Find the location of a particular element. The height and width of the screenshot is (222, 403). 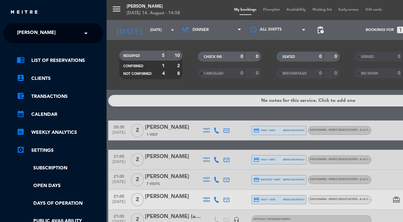

a: Open Days is located at coordinates (60, 186).